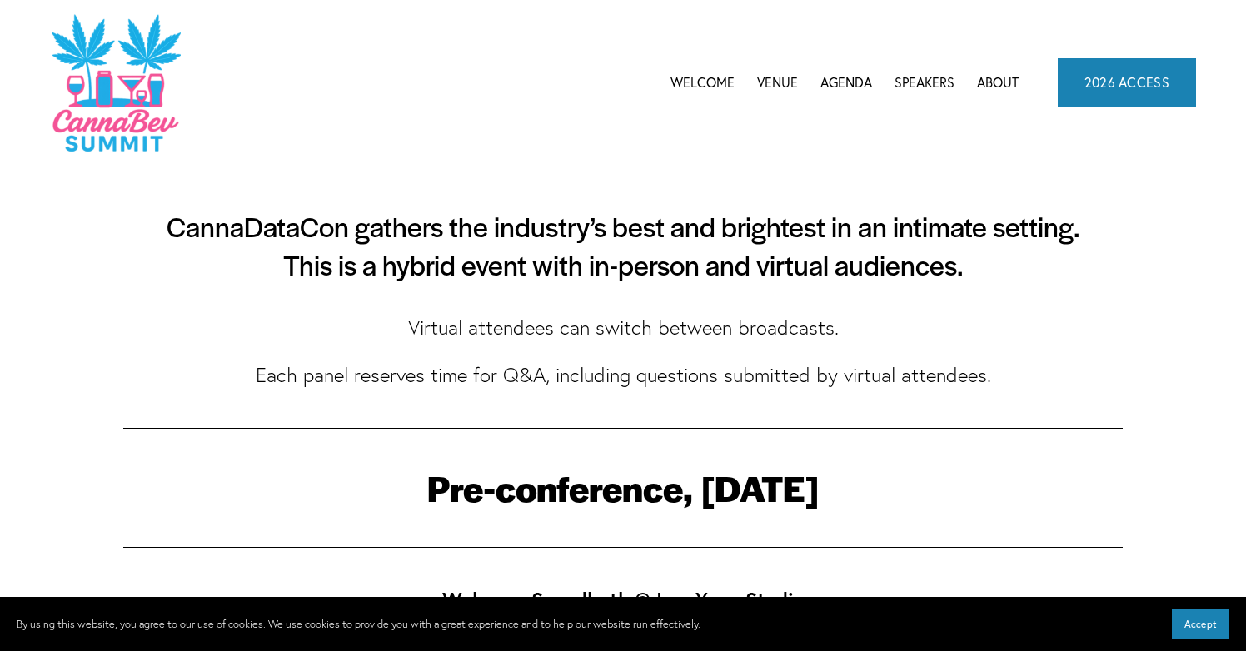 This screenshot has width=1246, height=651. Describe the element at coordinates (702, 82) in the screenshot. I see `a: Welcome` at that location.